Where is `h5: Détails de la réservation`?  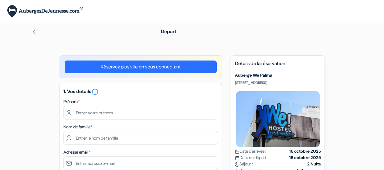
h5: Détails de la réservation is located at coordinates (278, 65).